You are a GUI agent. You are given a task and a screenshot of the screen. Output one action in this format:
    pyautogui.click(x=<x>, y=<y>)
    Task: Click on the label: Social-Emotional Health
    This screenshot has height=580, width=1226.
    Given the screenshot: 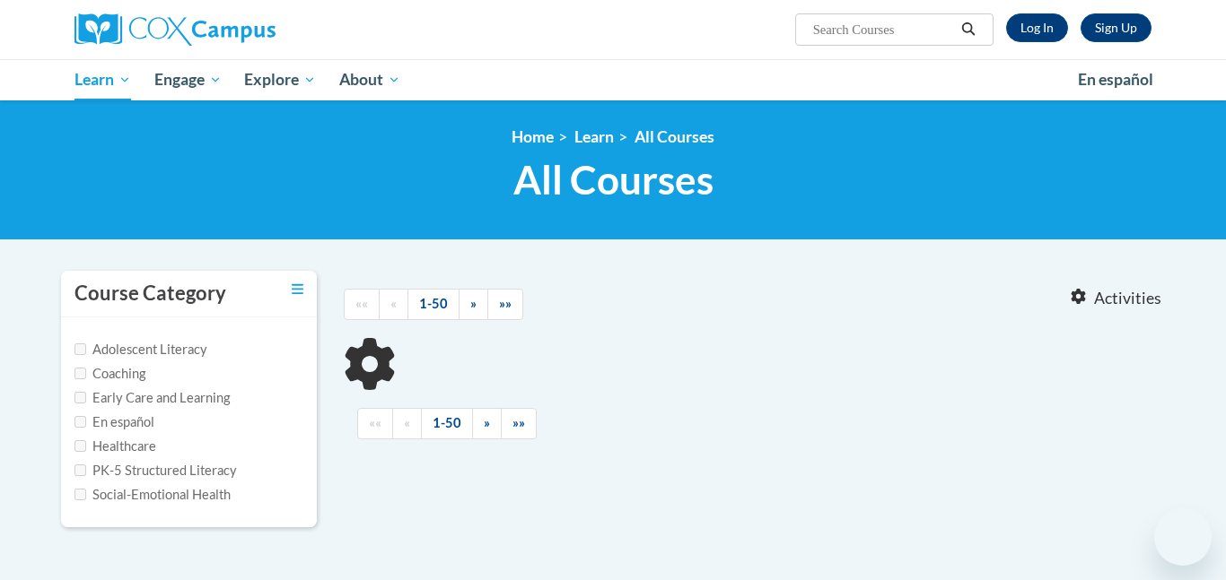 What is the action you would take?
    pyautogui.click(x=153, y=495)
    